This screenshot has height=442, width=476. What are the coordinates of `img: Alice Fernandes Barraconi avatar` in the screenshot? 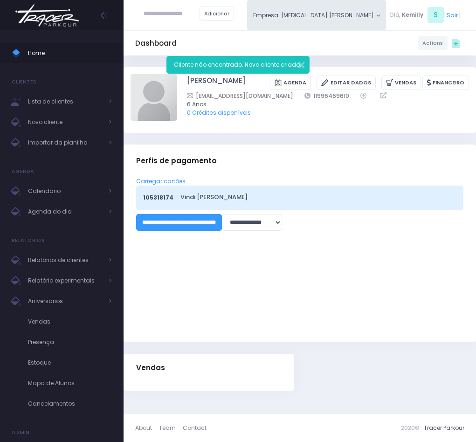 It's located at (154, 98).